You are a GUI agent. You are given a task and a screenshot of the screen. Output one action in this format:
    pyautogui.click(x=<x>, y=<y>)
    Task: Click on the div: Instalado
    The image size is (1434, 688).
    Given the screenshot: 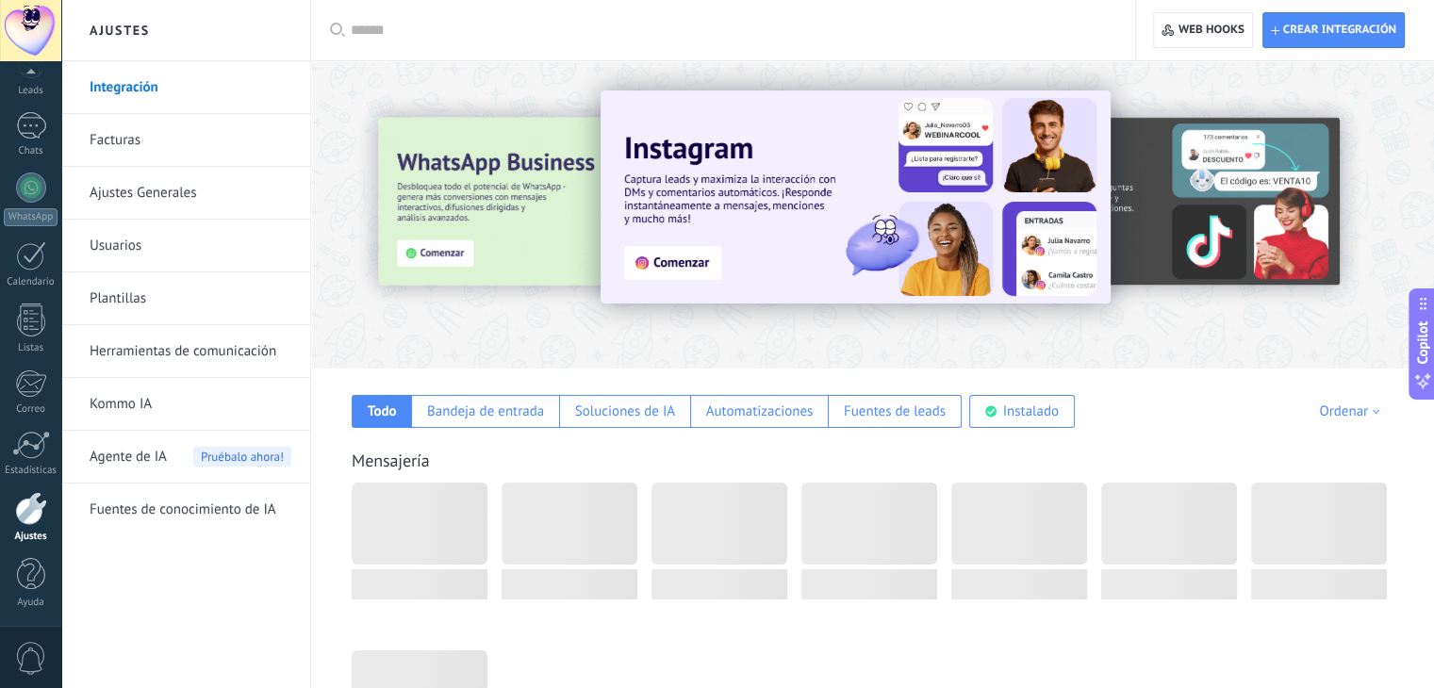 What is the action you would take?
    pyautogui.click(x=1030, y=411)
    